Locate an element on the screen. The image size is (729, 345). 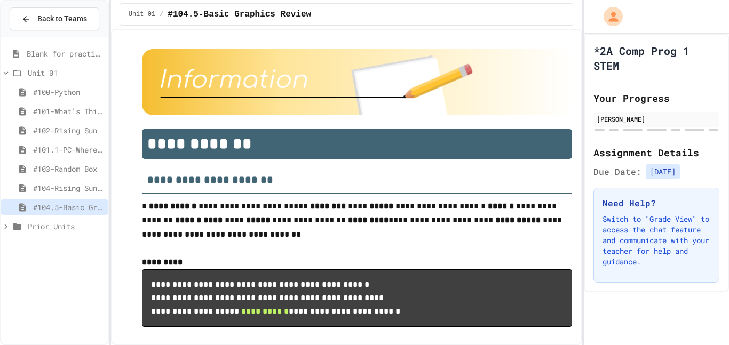
span: Back to Teams is located at coordinates (62, 19).